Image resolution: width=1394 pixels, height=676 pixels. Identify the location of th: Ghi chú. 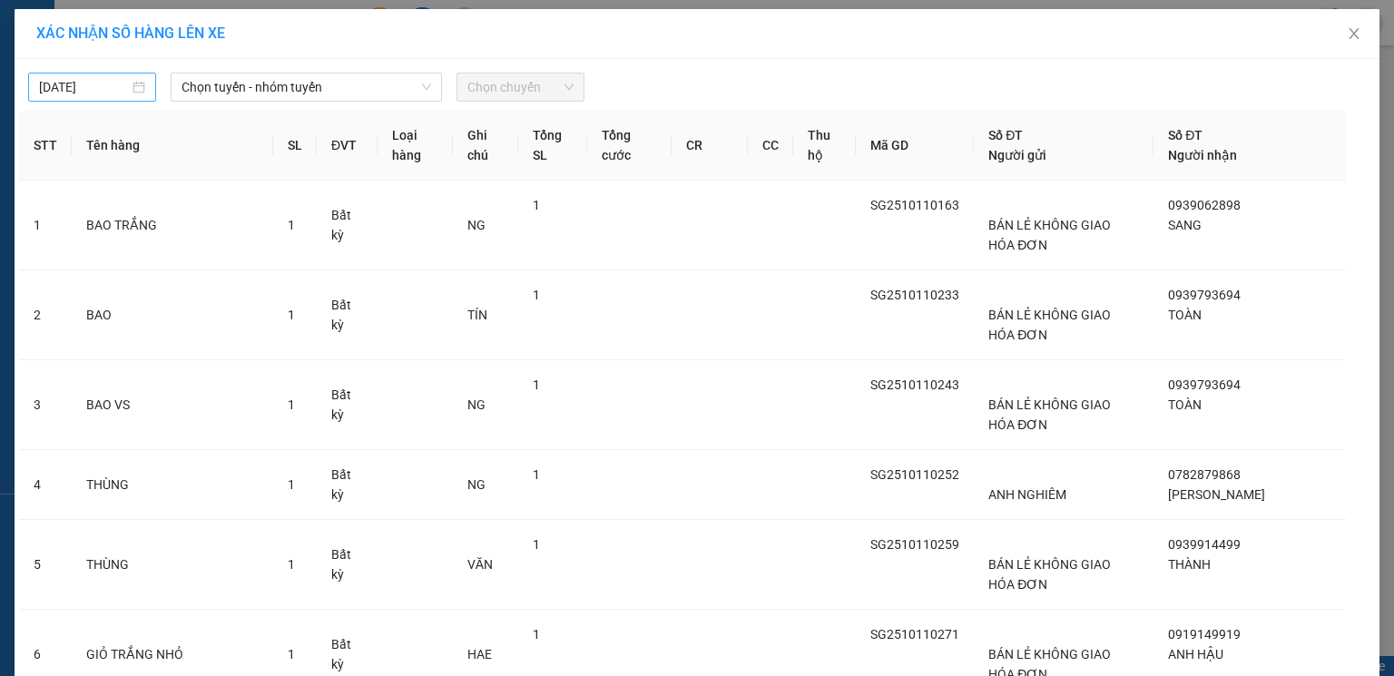
(486, 145).